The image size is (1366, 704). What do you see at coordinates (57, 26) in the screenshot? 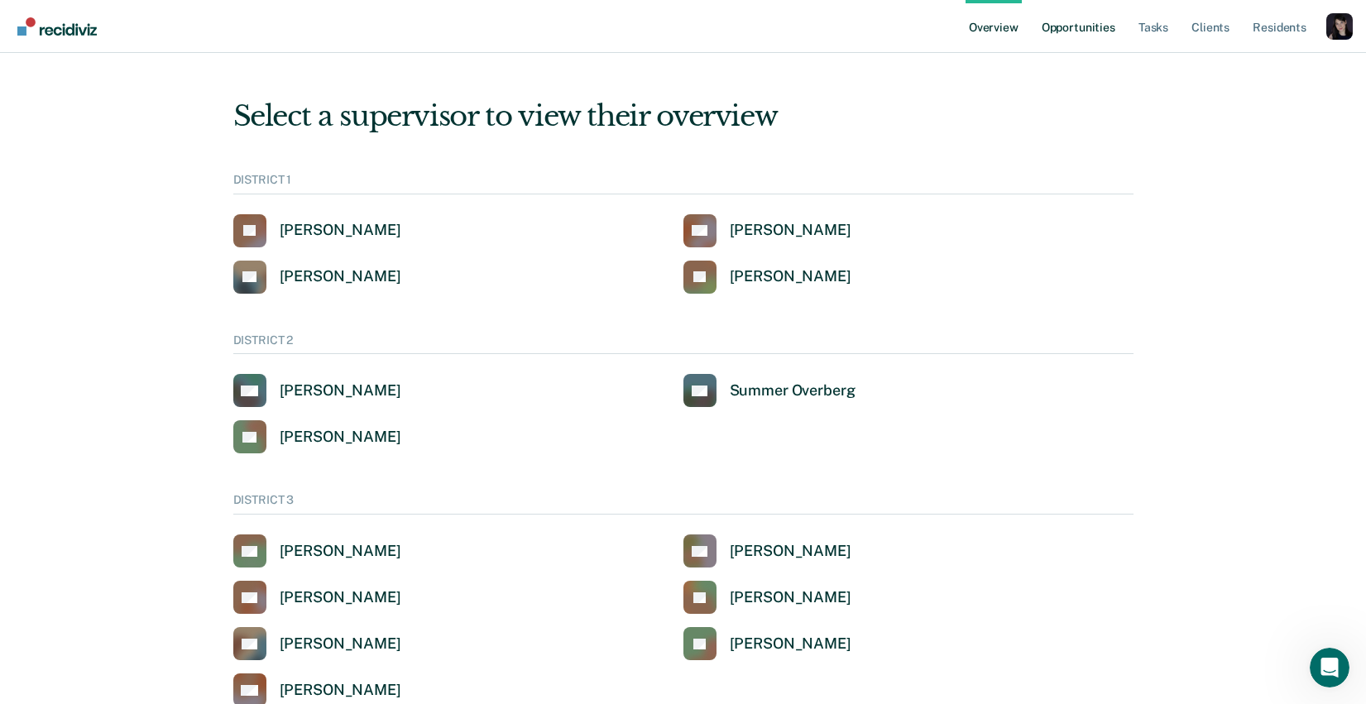
I see `img: Recidiviz` at bounding box center [57, 26].